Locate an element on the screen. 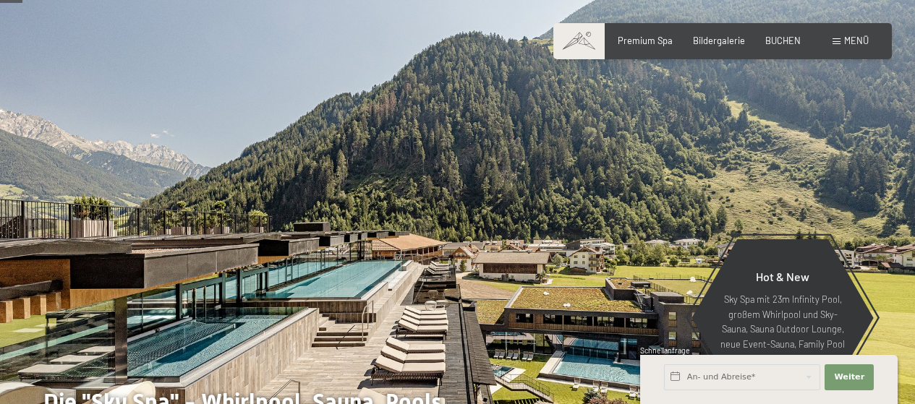 This screenshot has height=404, width=915. span: BUCHEN is located at coordinates (782, 40).